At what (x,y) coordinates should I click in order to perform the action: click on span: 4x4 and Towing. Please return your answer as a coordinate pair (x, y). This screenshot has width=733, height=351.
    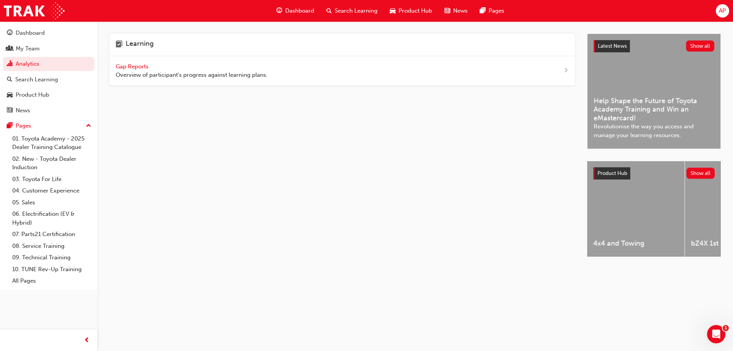
    Looking at the image, I should click on (636, 243).